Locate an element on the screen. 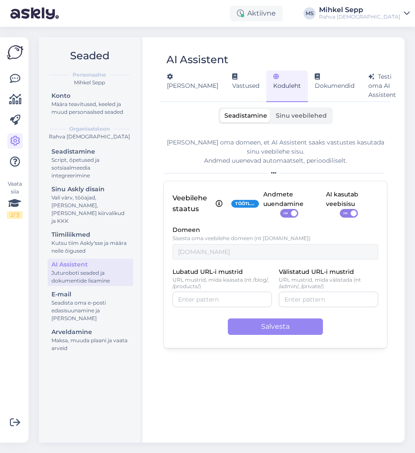 The image size is (415, 453). div: Määra teavitused, keeled ja muud personaalsed seaded is located at coordinates (90, 108).